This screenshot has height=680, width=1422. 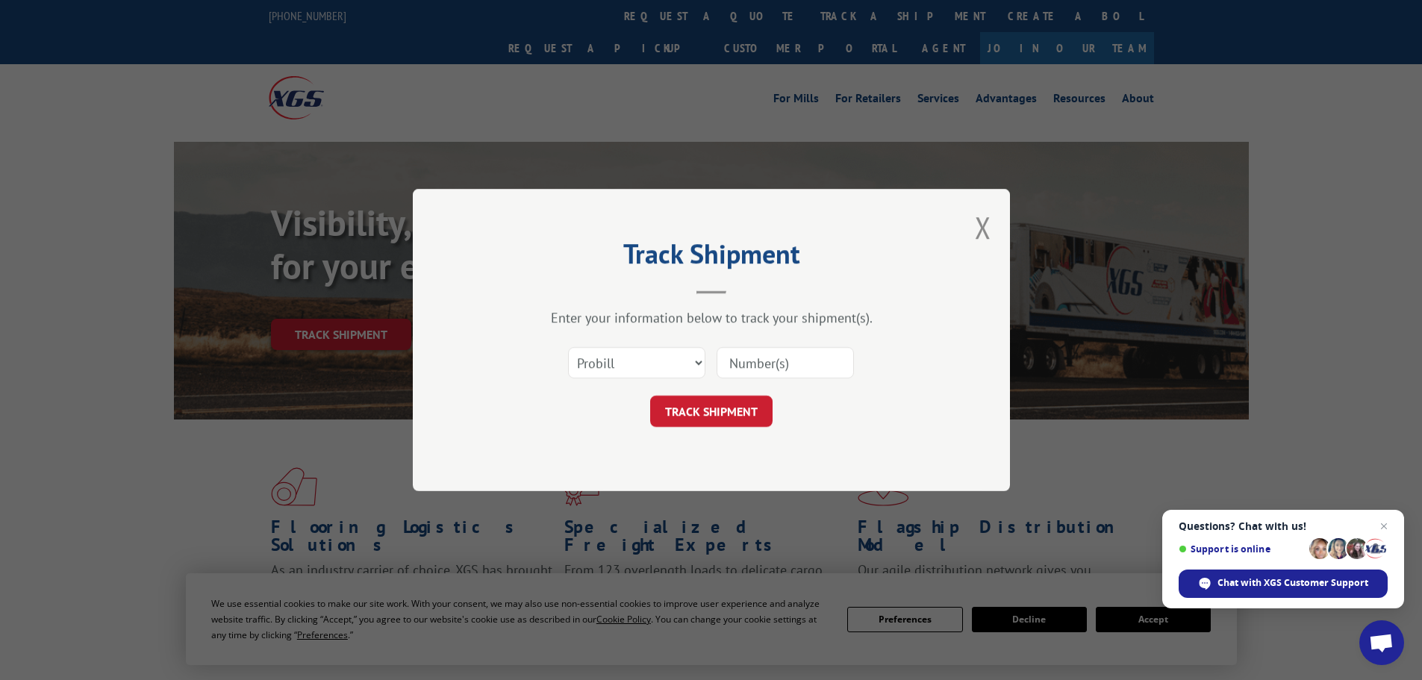 What do you see at coordinates (711, 258) in the screenshot?
I see `h2: Track Shipment` at bounding box center [711, 258].